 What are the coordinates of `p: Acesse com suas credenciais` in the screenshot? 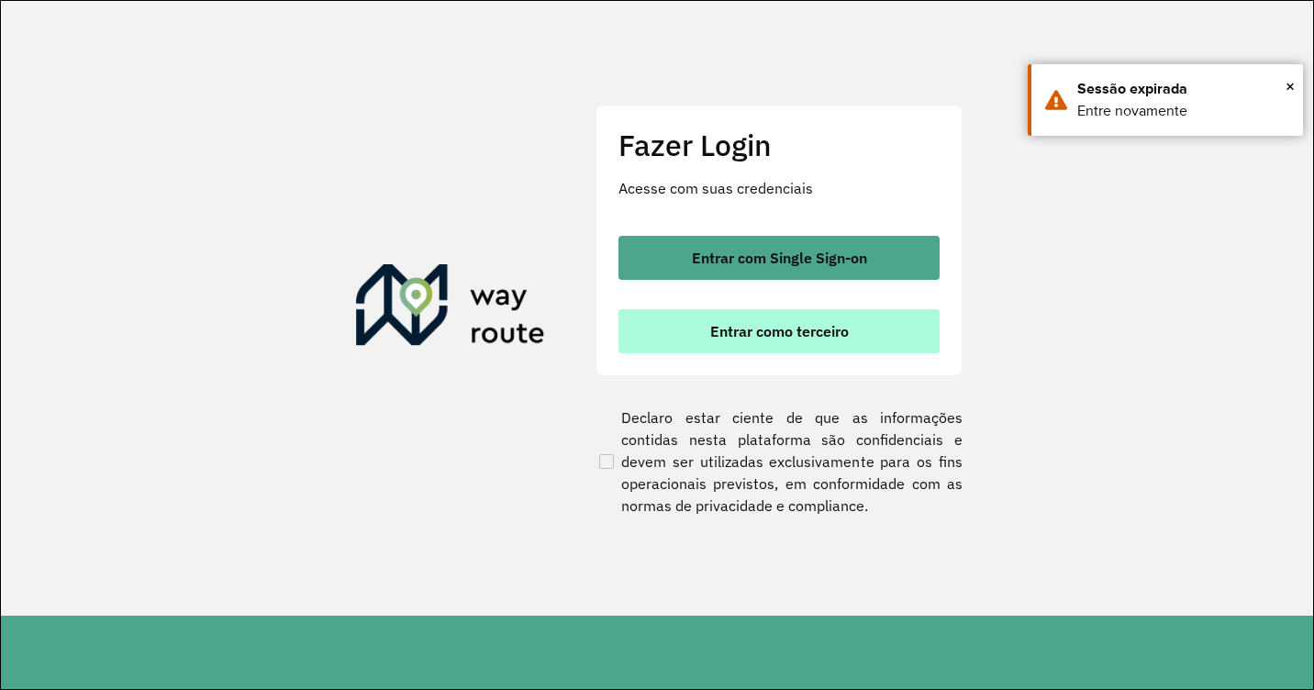 It's located at (779, 188).